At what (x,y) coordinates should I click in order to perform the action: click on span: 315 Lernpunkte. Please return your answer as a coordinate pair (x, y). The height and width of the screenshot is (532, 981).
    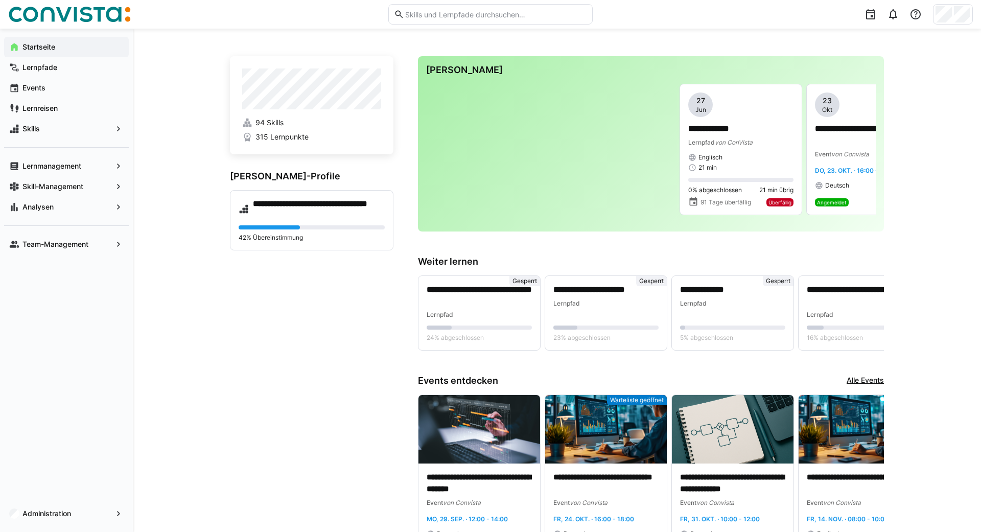
    Looking at the image, I should click on (282, 137).